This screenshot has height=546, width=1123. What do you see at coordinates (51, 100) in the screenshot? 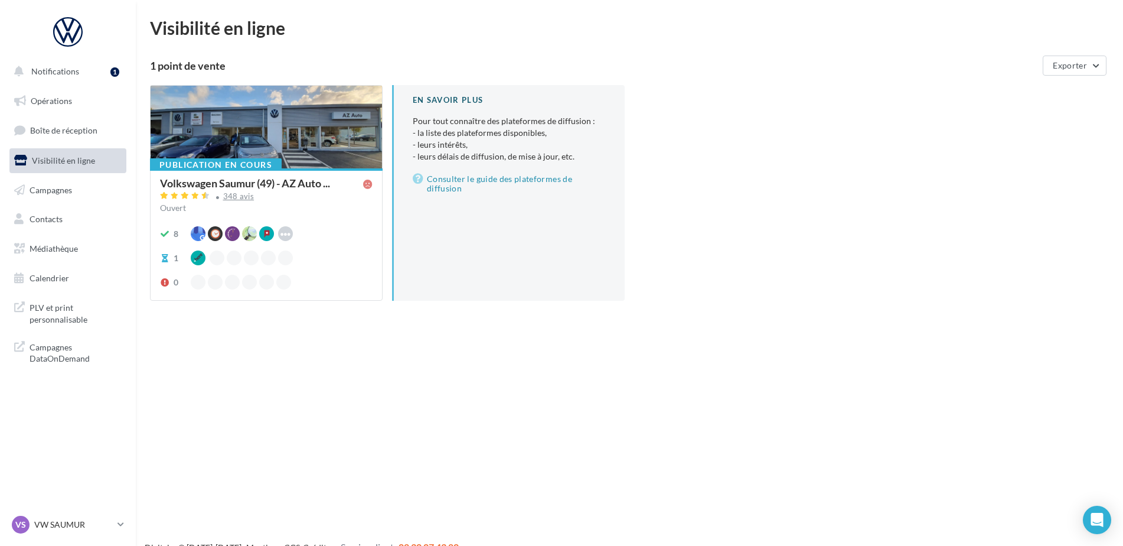
I see `span: Opérations` at bounding box center [51, 100].